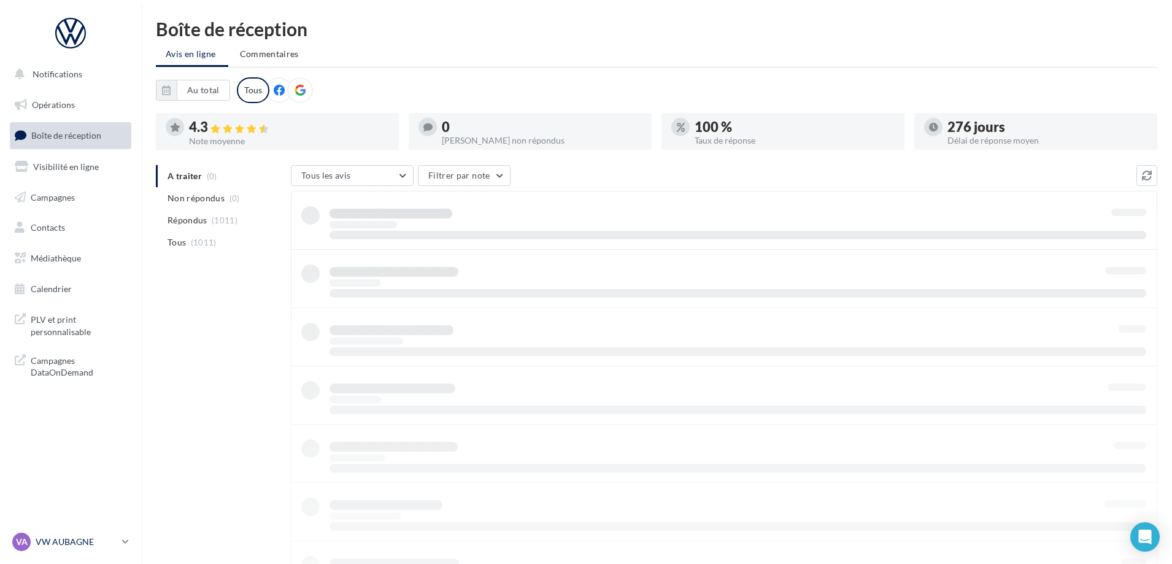 The image size is (1172, 564). What do you see at coordinates (71, 105) in the screenshot?
I see `a: Opérations` at bounding box center [71, 105].